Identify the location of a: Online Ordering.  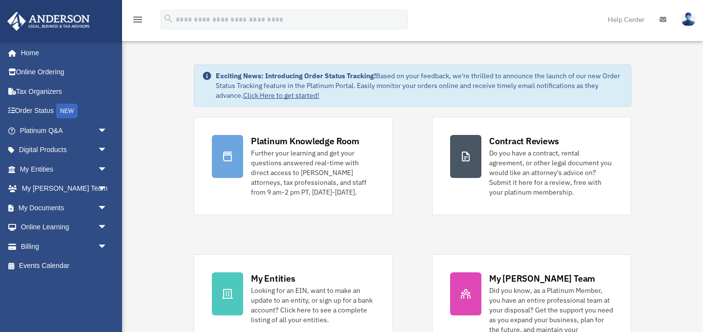
(64, 72).